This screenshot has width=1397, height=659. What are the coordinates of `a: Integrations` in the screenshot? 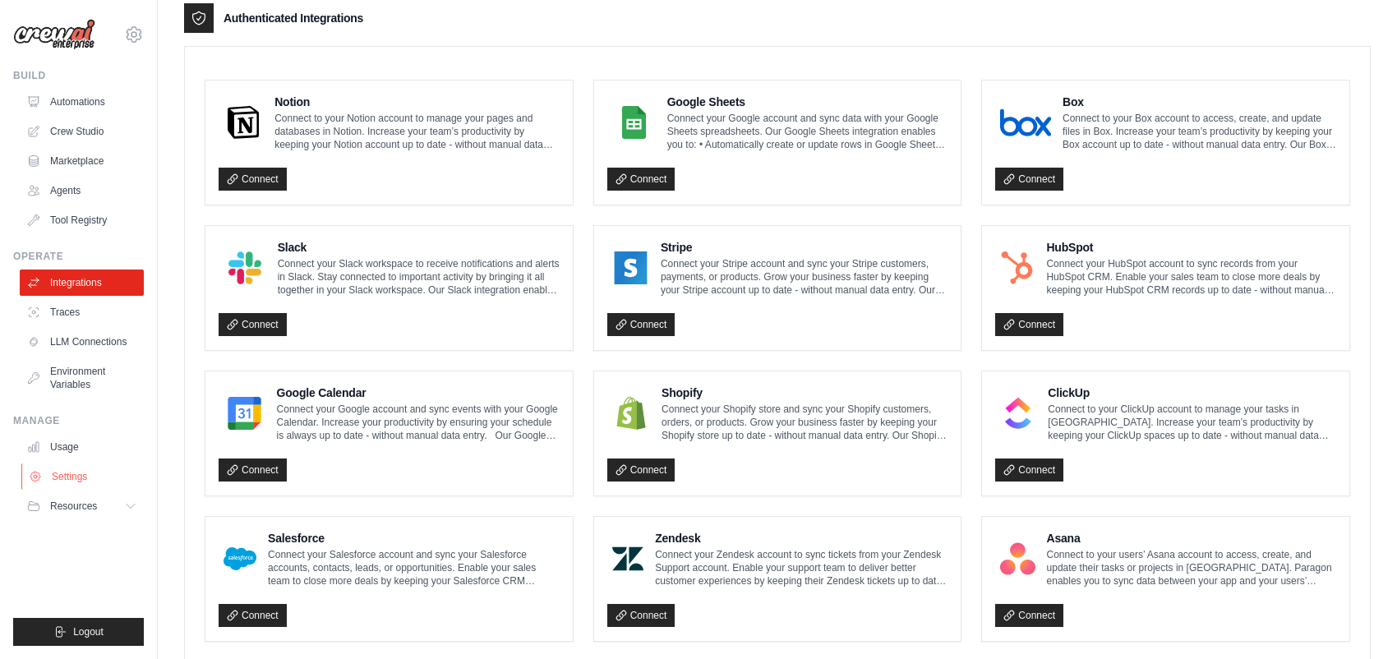 It's located at (81, 283).